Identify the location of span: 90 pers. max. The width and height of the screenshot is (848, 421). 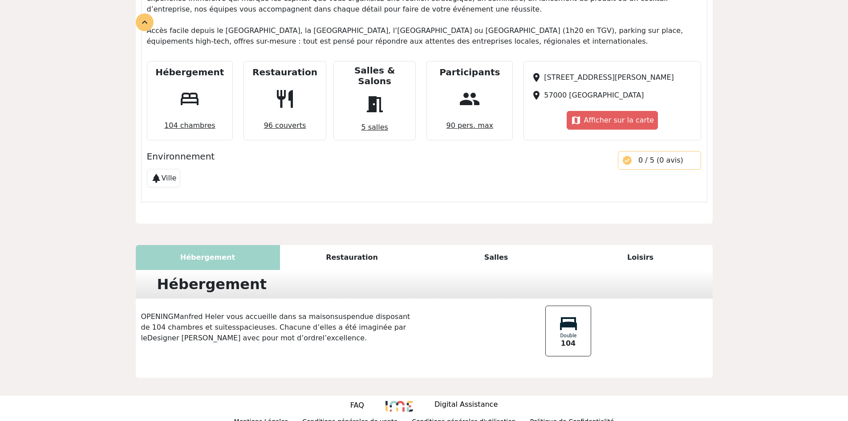
(470, 126).